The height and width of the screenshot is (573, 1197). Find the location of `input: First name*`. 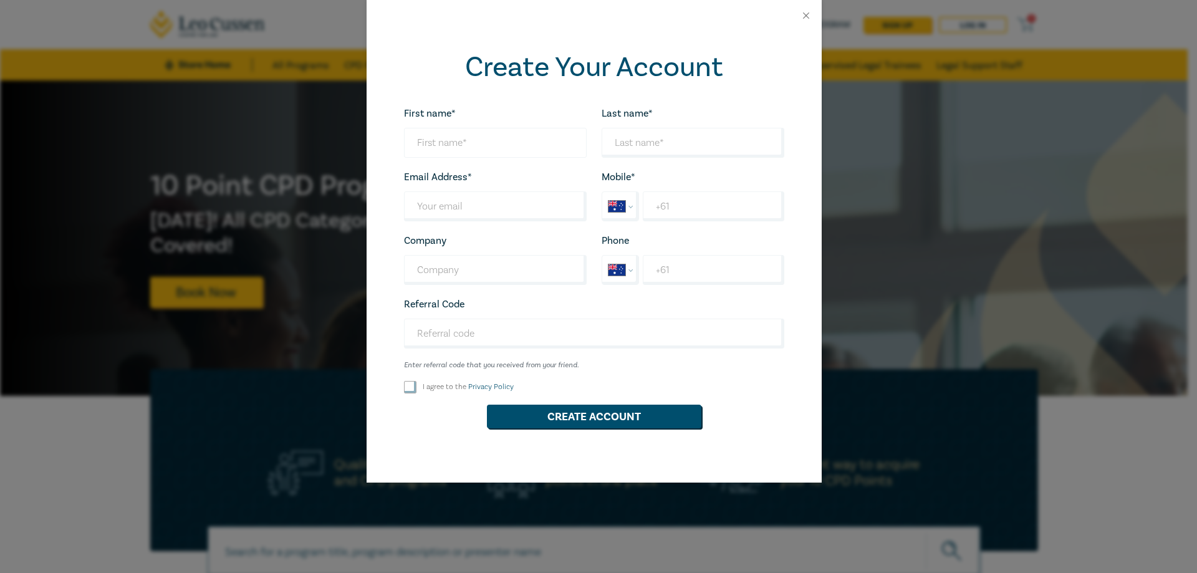

input: First name* is located at coordinates (495, 143).